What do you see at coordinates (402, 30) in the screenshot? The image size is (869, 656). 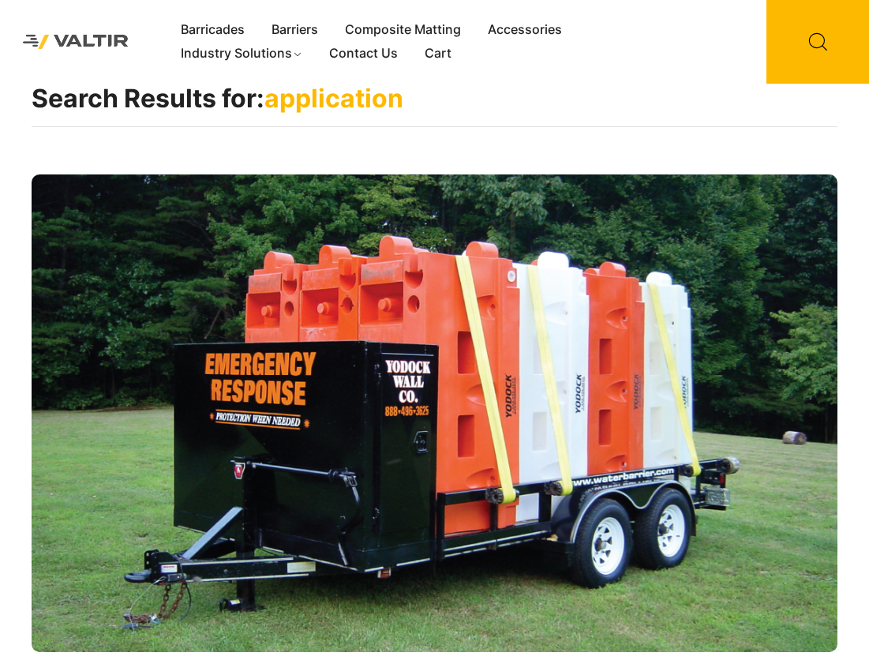 I see `a: Composite Matting` at bounding box center [402, 30].